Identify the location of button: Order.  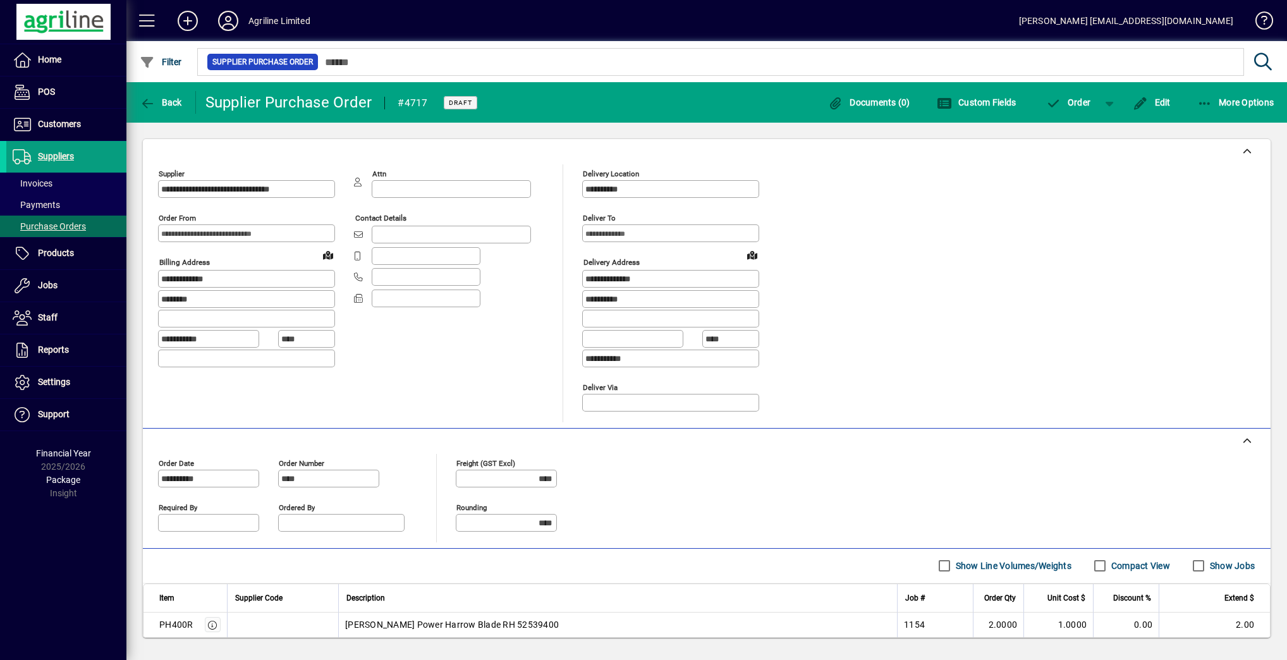
(1068, 102).